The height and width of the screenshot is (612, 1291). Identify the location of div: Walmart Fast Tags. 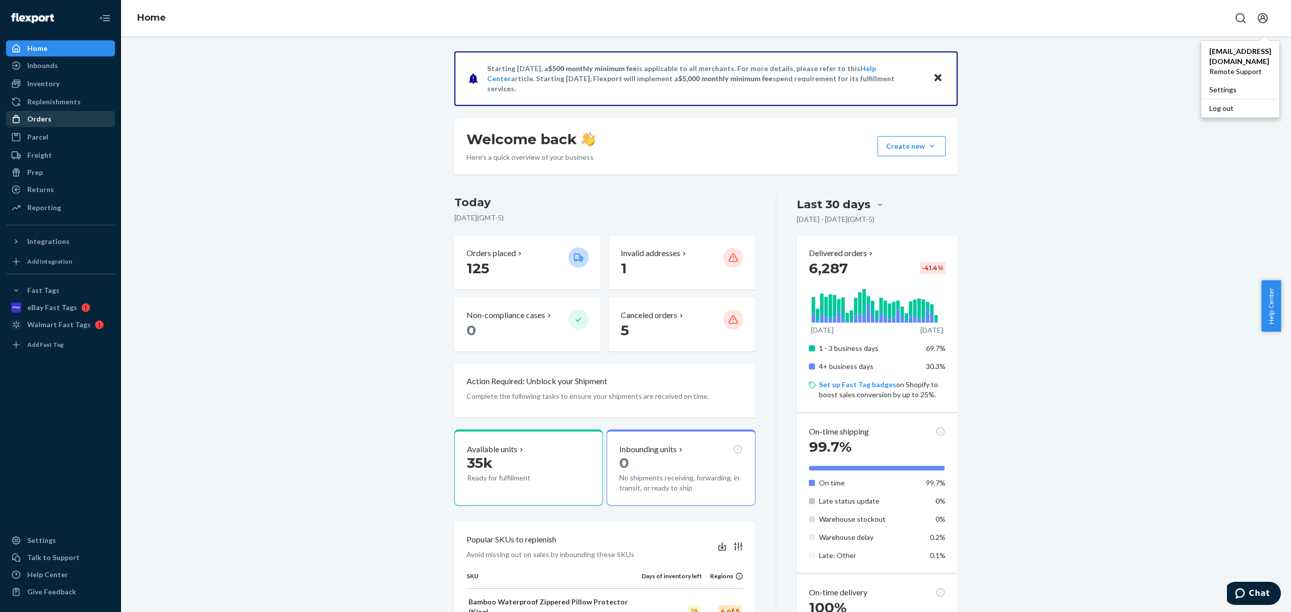
(59, 325).